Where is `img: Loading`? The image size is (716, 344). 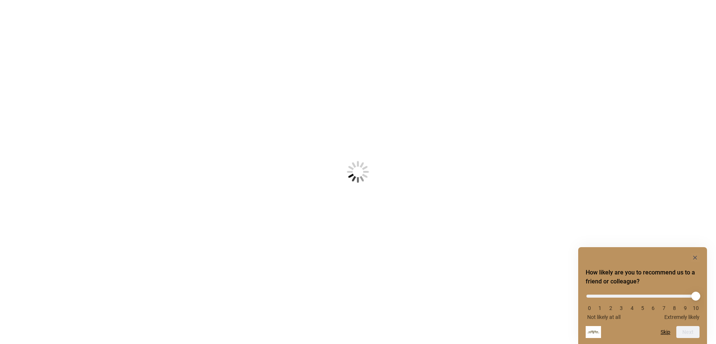
img: Loading is located at coordinates (358, 172).